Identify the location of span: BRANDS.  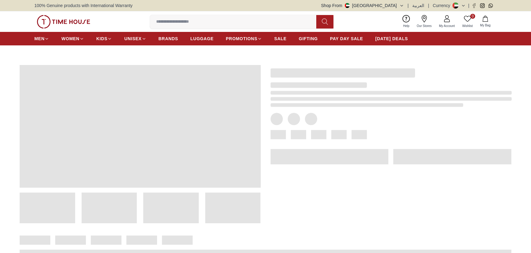
(168, 39).